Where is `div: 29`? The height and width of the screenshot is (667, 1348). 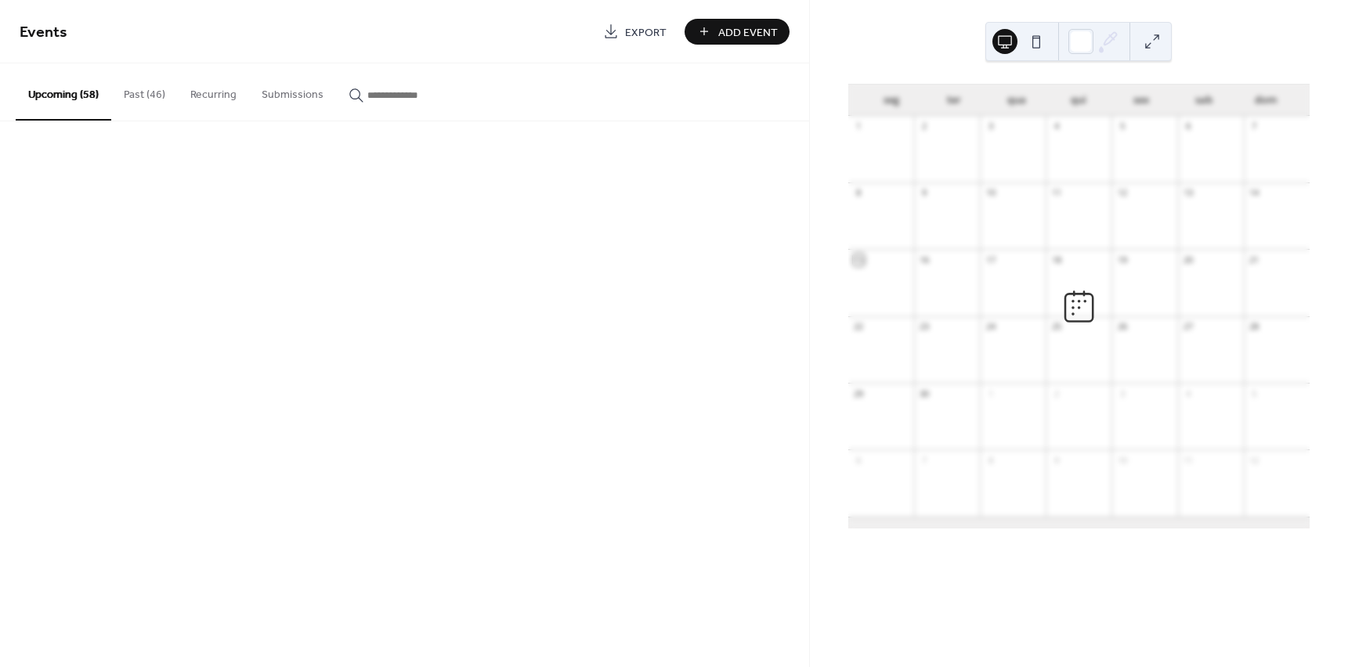
div: 29 is located at coordinates (858, 393).